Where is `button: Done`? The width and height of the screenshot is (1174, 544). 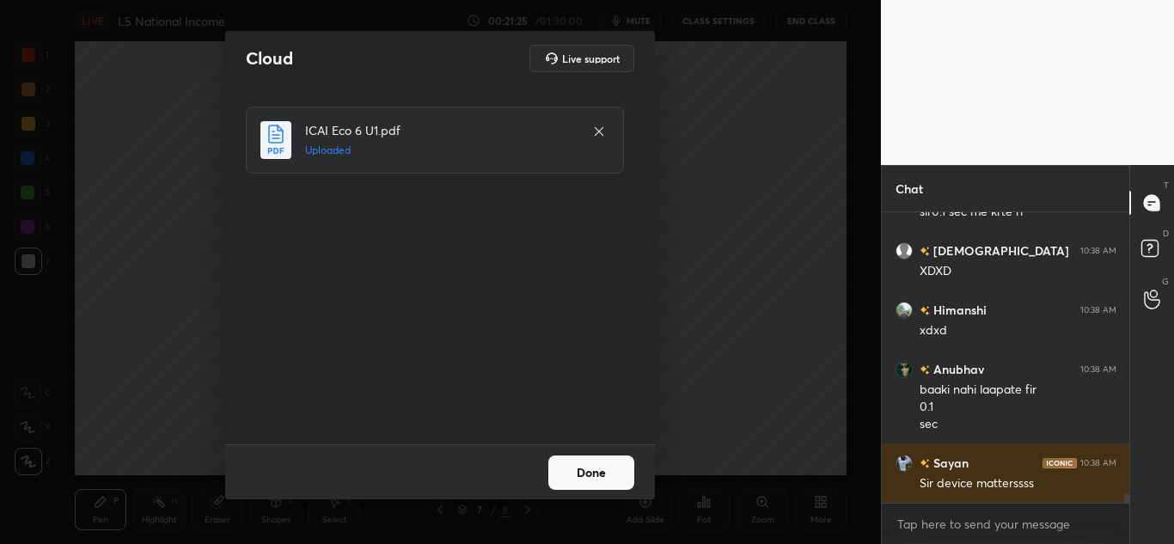
button: Done is located at coordinates (591, 473).